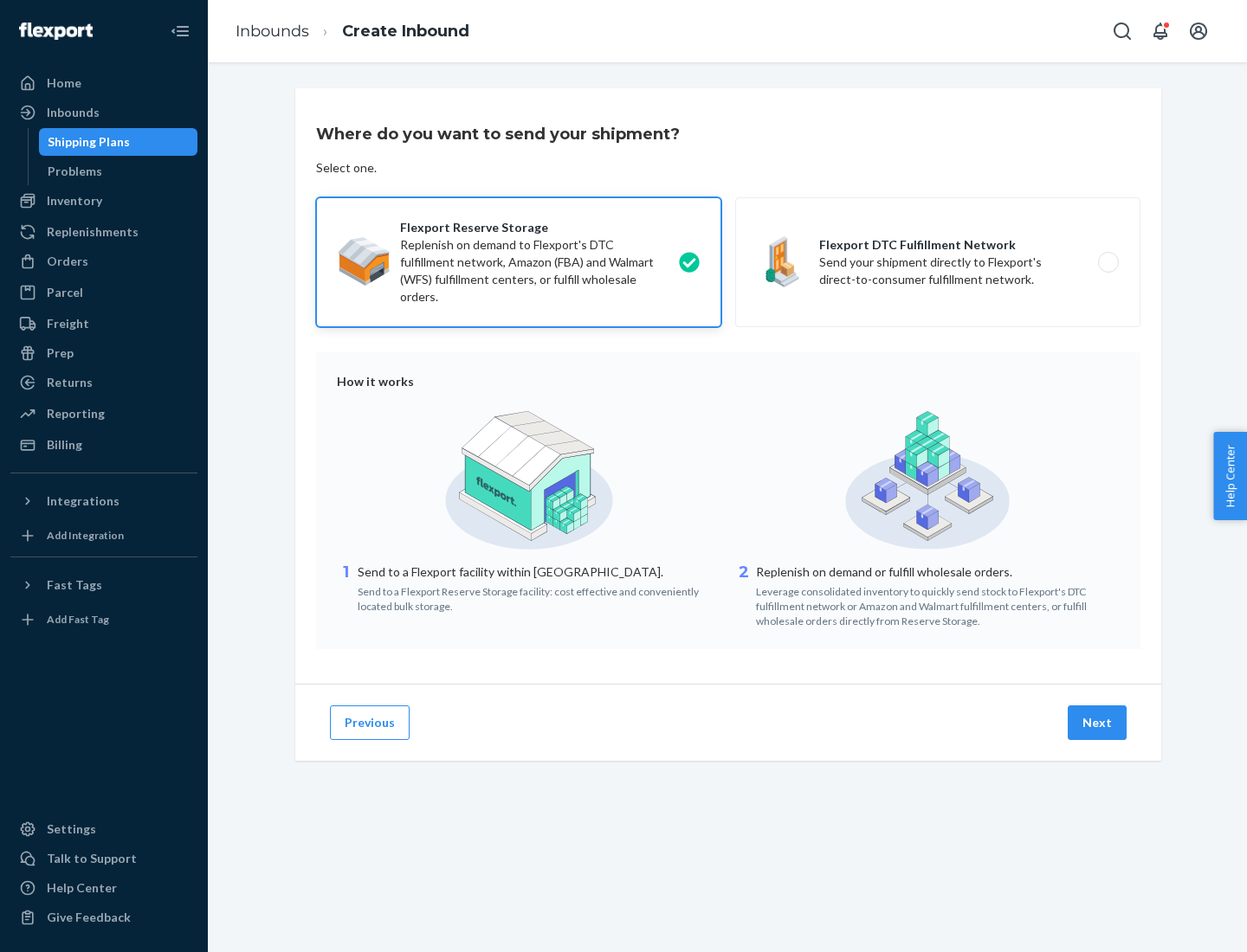  I want to click on button: Previous, so click(370, 723).